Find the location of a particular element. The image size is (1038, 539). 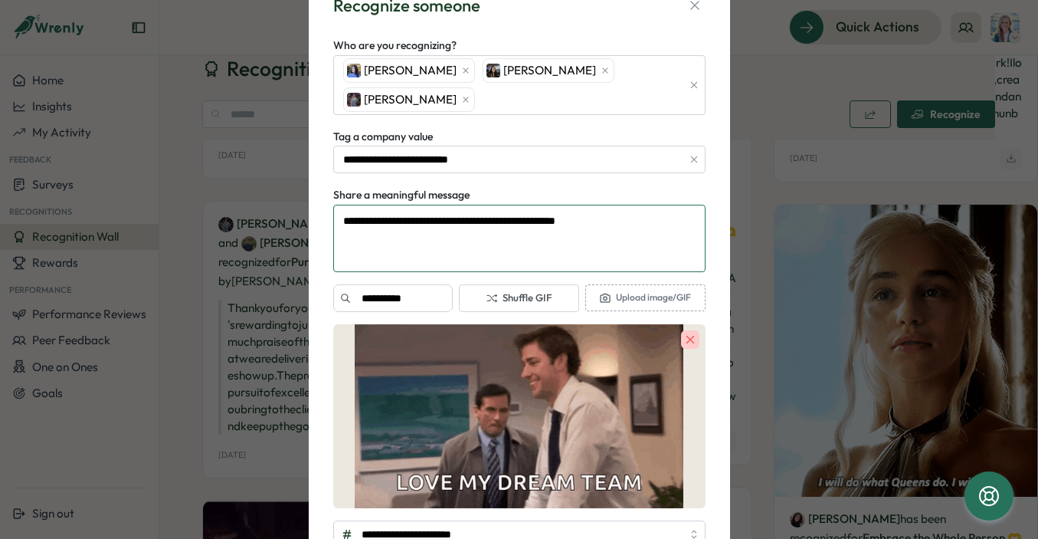

label: Tag a company value is located at coordinates (383, 137).